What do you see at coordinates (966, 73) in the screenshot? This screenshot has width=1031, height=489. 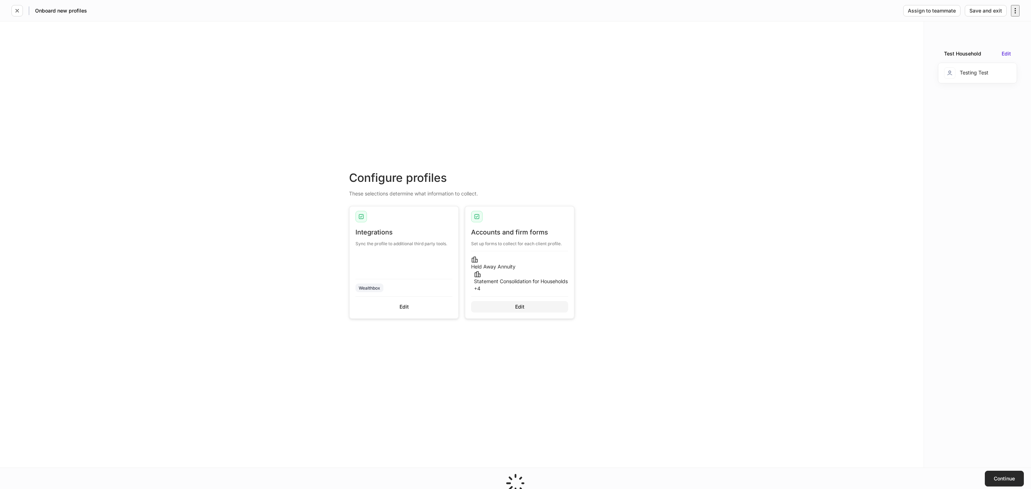 I see `div: Testing Test` at bounding box center [966, 73].